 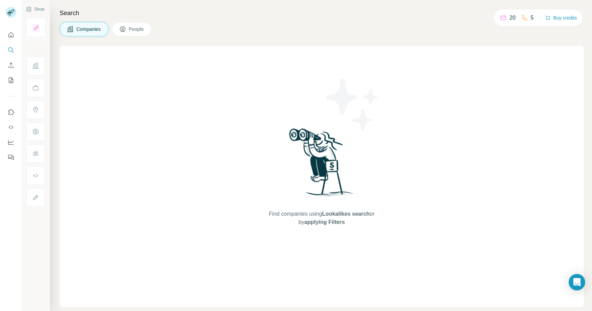 I want to click on button: Use Surfe on LinkedIn, so click(x=11, y=112).